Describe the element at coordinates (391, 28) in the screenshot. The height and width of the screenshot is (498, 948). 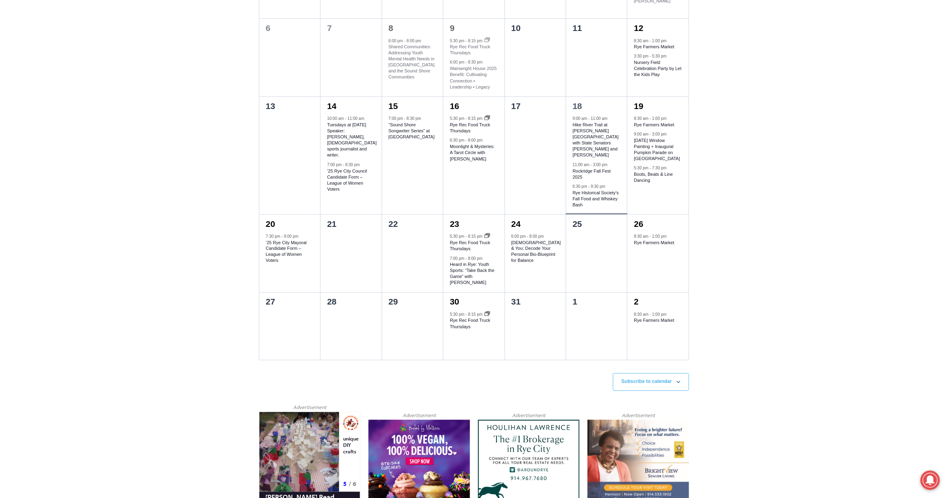
I see `a: 8` at that location.